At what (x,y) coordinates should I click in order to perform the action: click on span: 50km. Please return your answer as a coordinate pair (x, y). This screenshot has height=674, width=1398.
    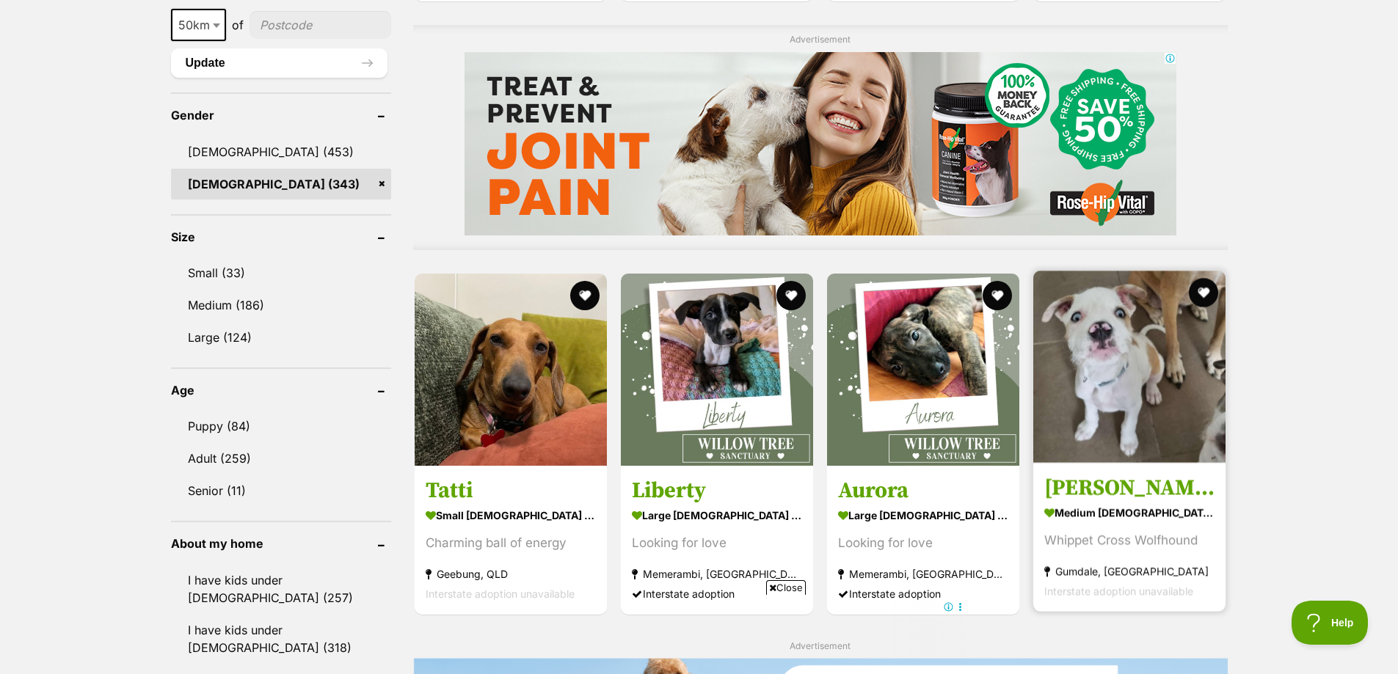
    Looking at the image, I should click on (198, 25).